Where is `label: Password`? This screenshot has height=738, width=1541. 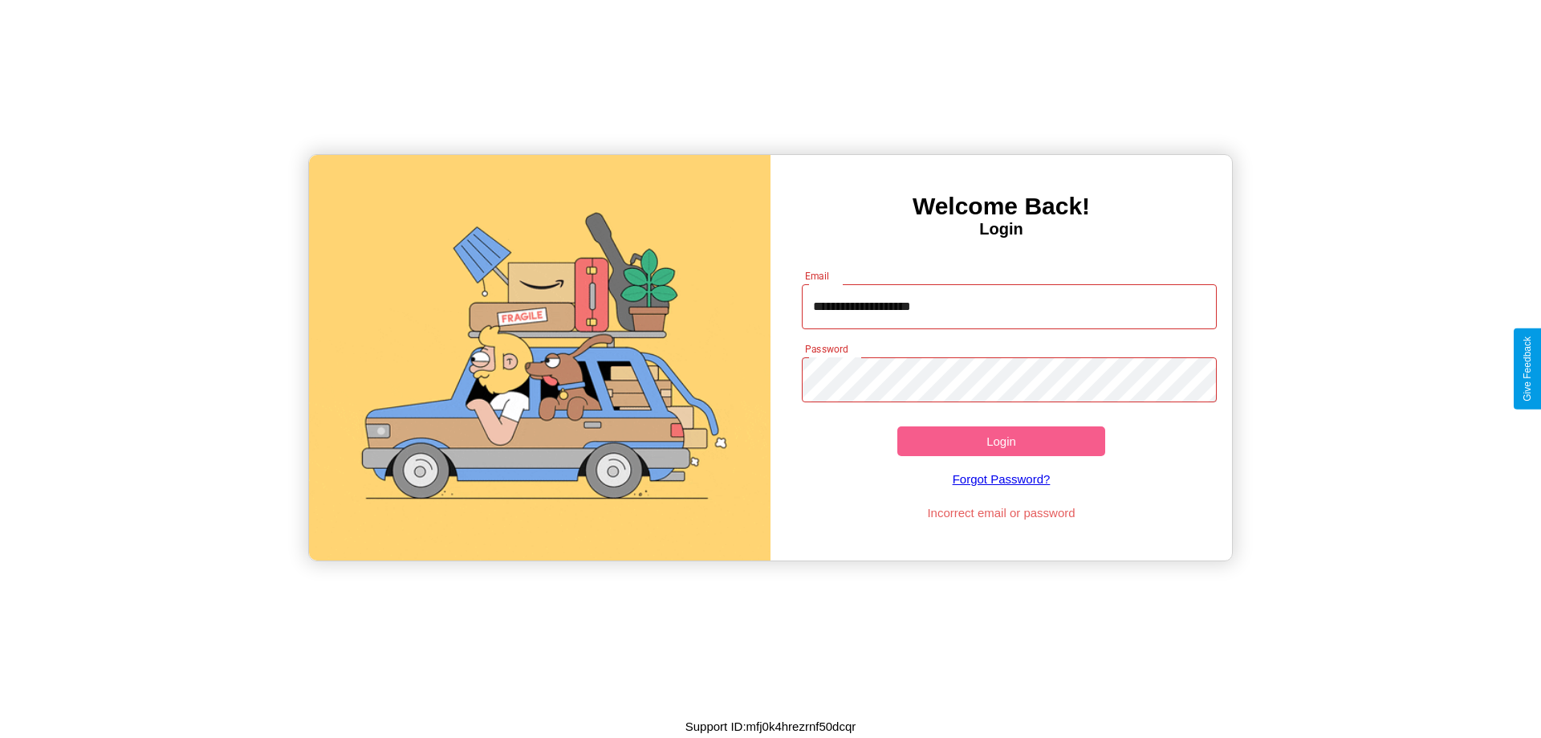 label: Password is located at coordinates (826, 348).